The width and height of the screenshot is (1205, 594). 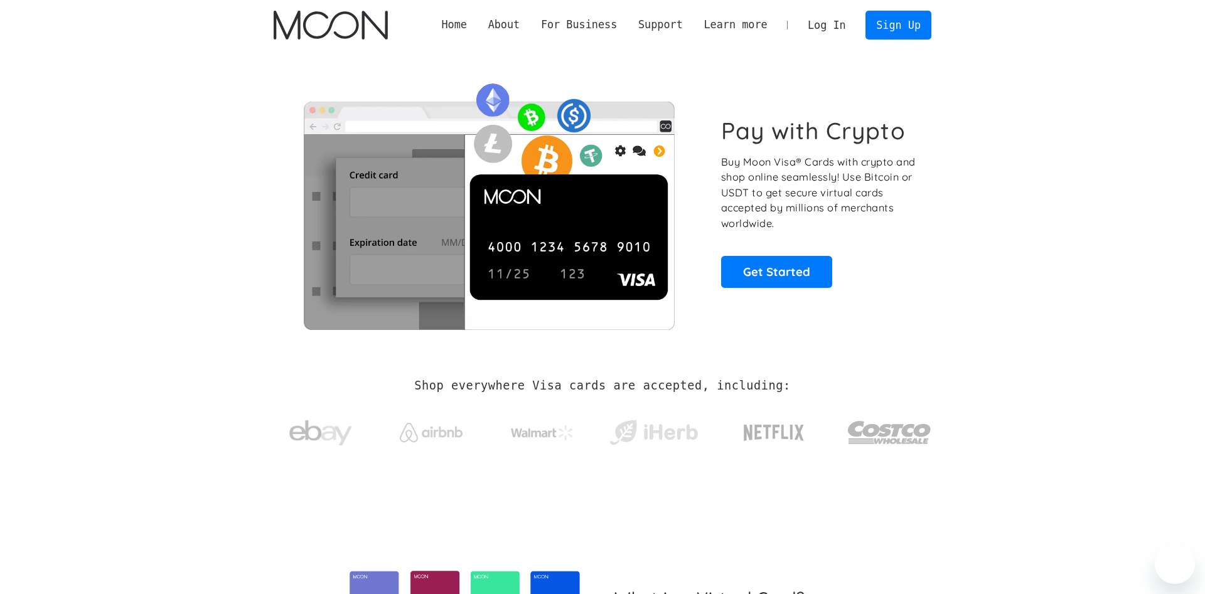 I want to click on a: Sign Up, so click(x=898, y=24).